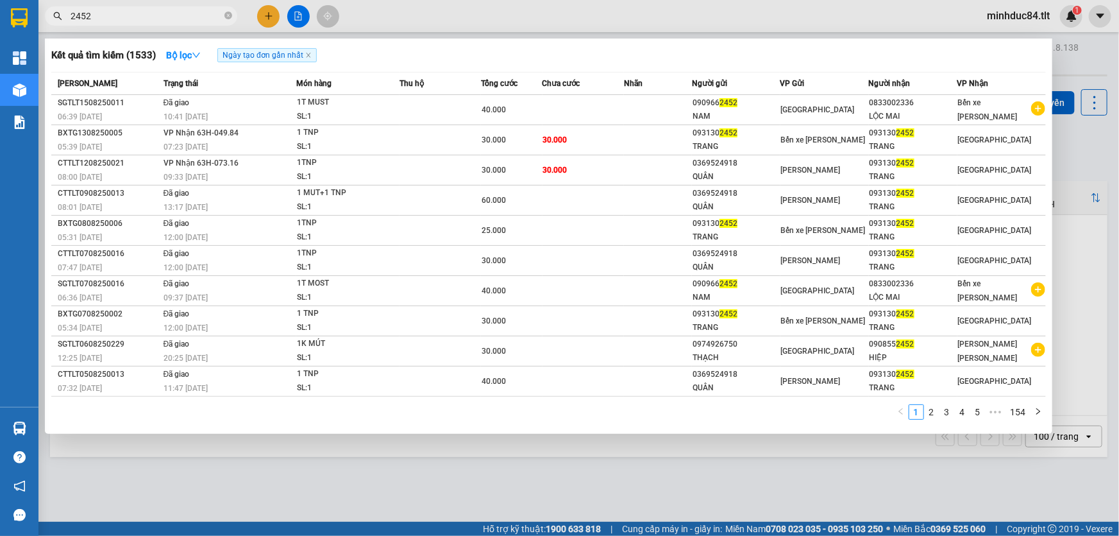 The height and width of the screenshot is (536, 1119). Describe the element at coordinates (901, 411) in the screenshot. I see `span: left` at that location.